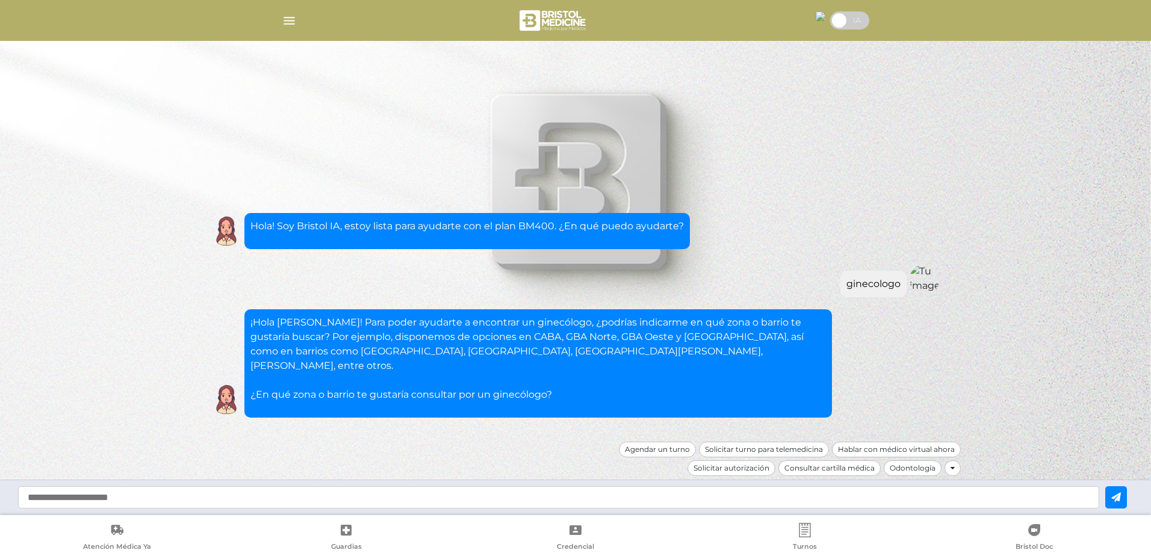 The image size is (1151, 556). What do you see at coordinates (553, 20) in the screenshot?
I see `img: bristol-medicine-blanco.png` at bounding box center [553, 20].